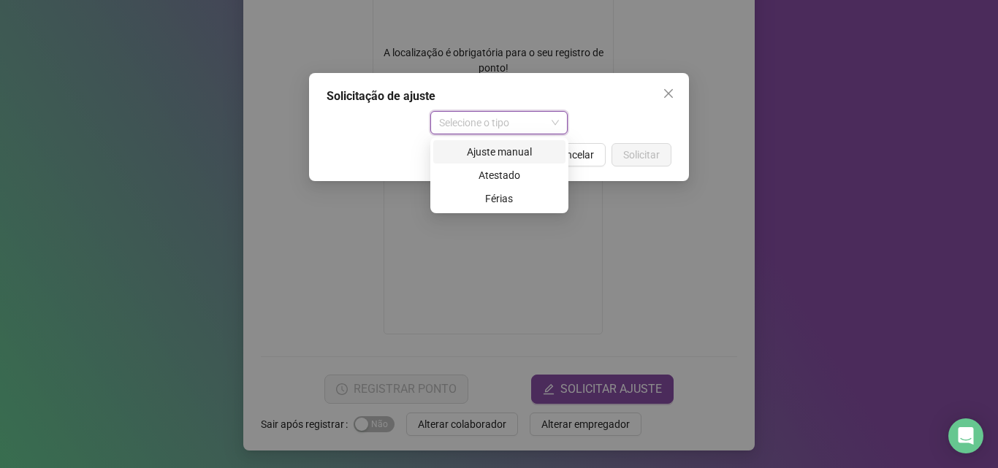 The image size is (998, 468). What do you see at coordinates (669, 94) in the screenshot?
I see `button: Close` at bounding box center [669, 94].